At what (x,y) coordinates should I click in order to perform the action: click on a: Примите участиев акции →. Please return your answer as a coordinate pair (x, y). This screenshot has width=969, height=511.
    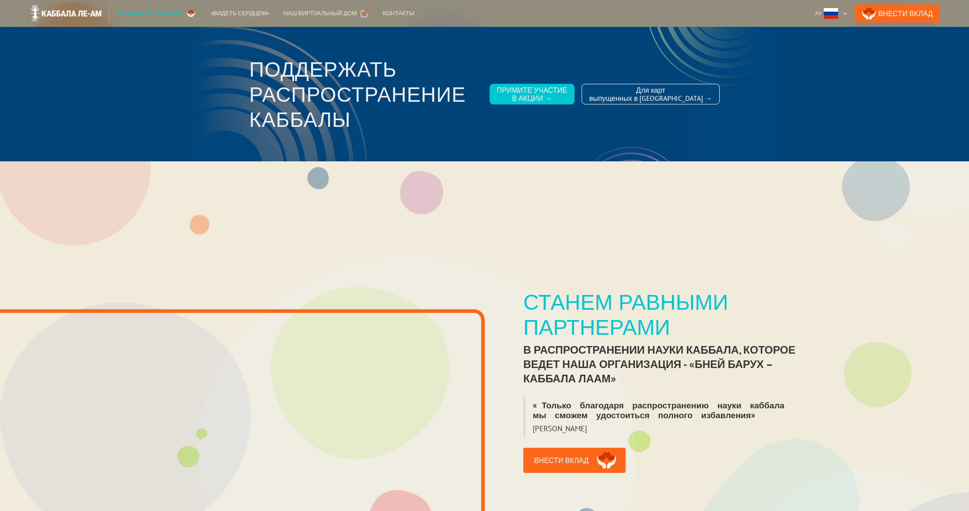
    Looking at the image, I should click on (532, 94).